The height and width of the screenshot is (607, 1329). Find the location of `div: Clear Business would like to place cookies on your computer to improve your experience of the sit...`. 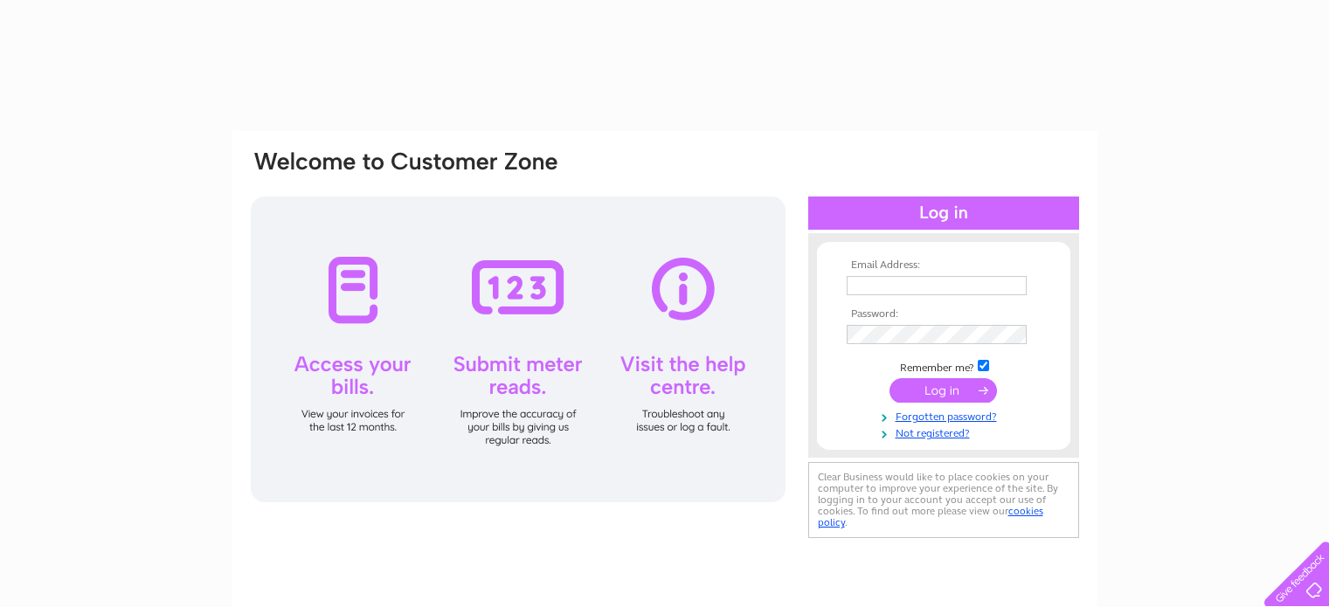

div: Clear Business would like to place cookies on your computer to improve your experience of the sit... is located at coordinates (944, 500).